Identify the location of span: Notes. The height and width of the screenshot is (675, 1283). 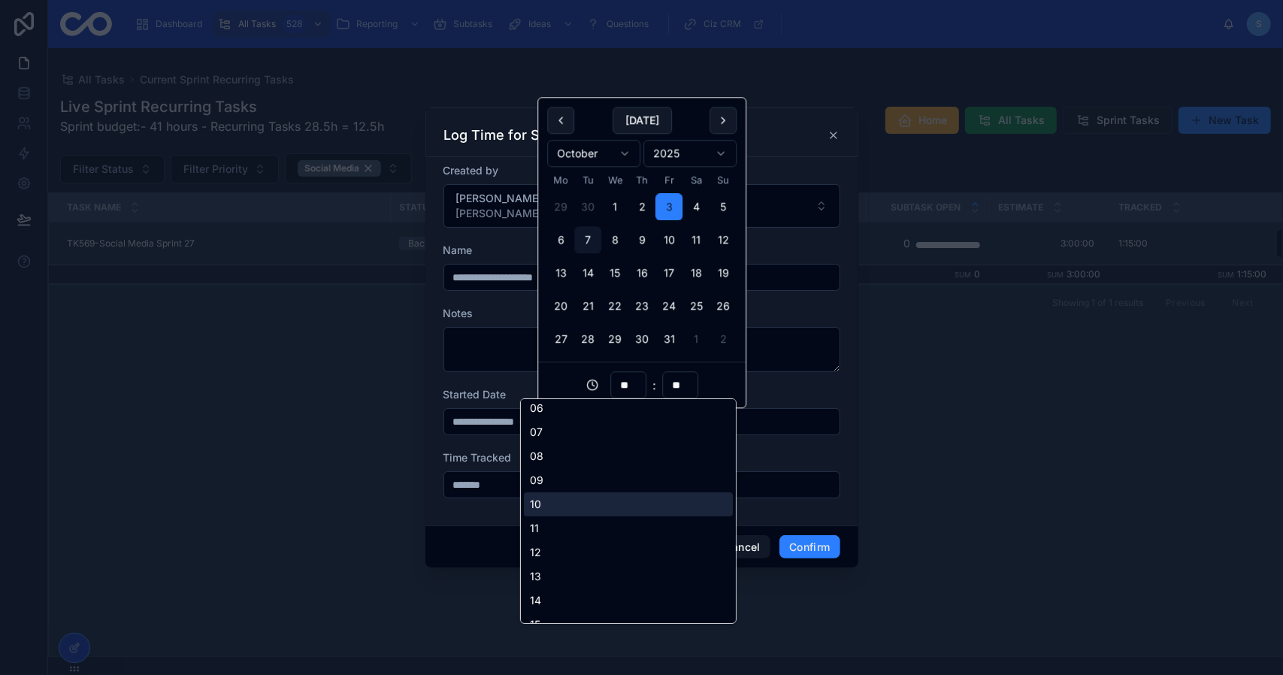
(458, 313).